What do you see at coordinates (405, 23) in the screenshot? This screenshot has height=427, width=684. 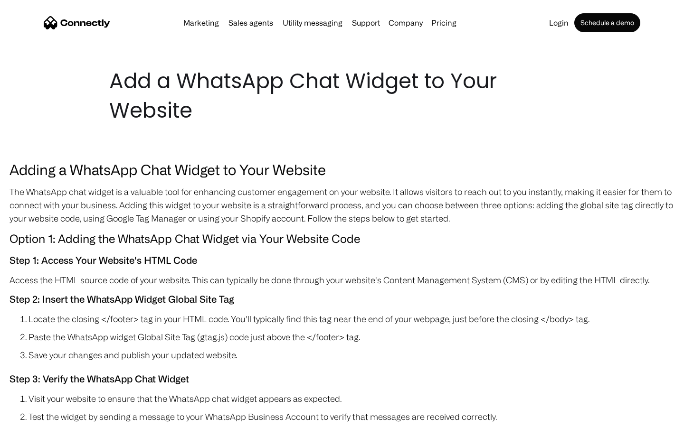 I see `div: Company` at bounding box center [405, 23].